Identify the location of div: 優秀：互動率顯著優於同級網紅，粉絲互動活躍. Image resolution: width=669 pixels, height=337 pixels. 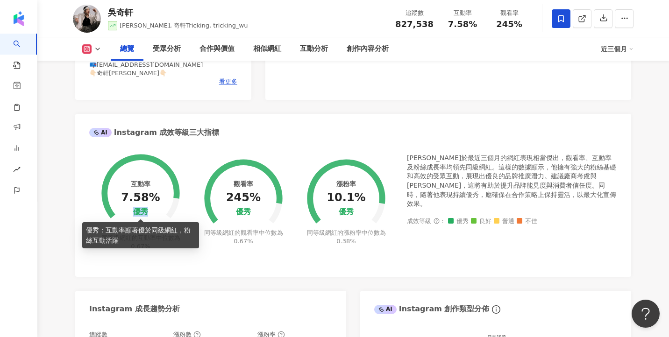
(141, 235).